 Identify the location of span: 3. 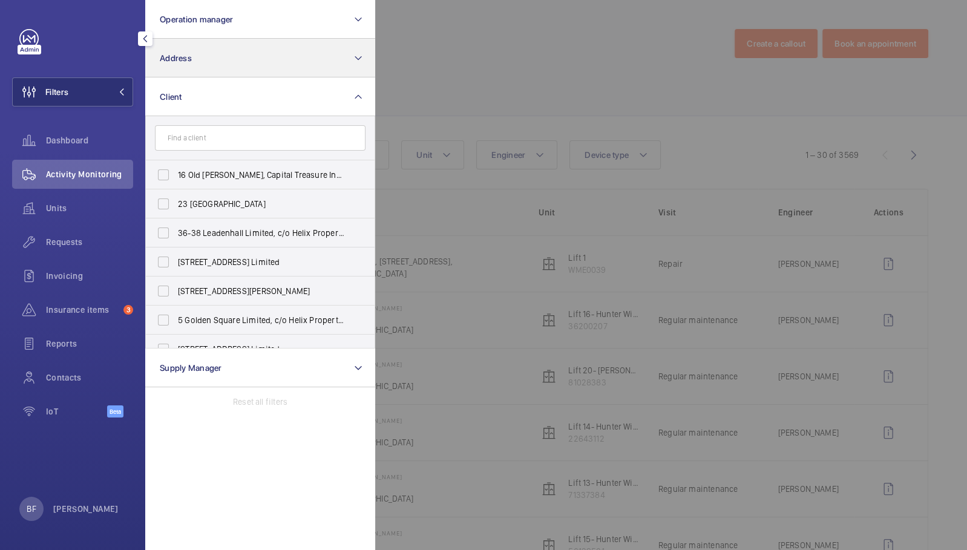
(128, 310).